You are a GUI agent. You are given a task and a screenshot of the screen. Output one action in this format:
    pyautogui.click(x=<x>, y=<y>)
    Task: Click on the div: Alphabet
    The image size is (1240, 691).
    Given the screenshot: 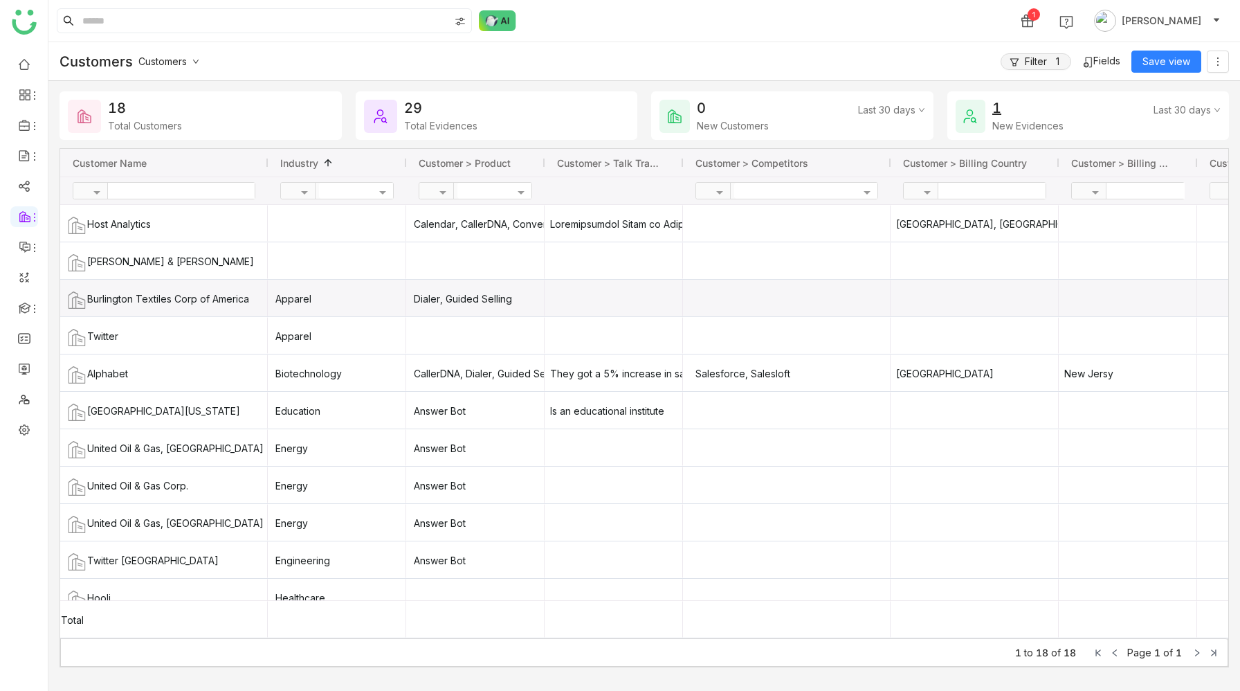 What is the action you would take?
    pyautogui.click(x=164, y=373)
    